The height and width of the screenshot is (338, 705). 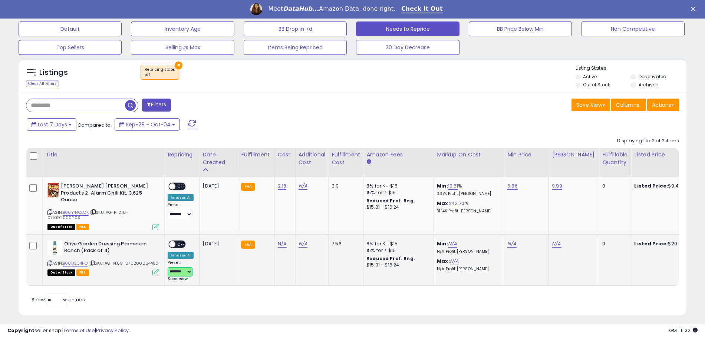 What do you see at coordinates (391, 201) in the screenshot?
I see `b: Reduced Prof. Rng.` at bounding box center [391, 201].